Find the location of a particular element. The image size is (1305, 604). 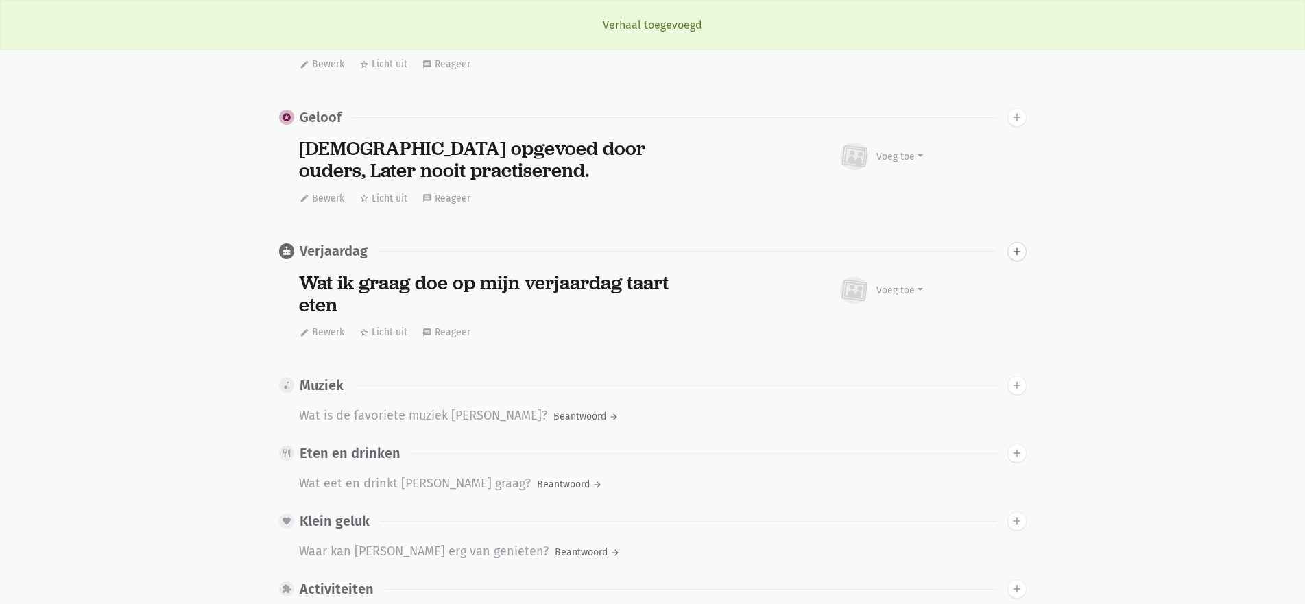

div: Activiteiten is located at coordinates (337, 589).